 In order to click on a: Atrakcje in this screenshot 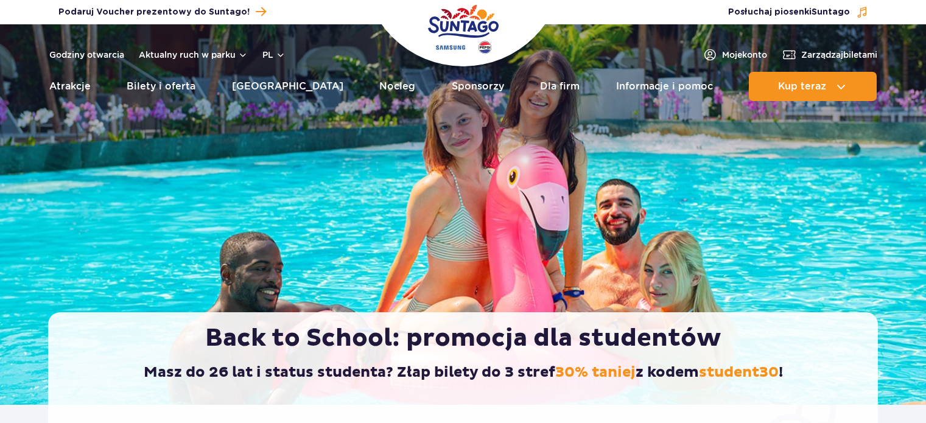, I will do `click(70, 86)`.